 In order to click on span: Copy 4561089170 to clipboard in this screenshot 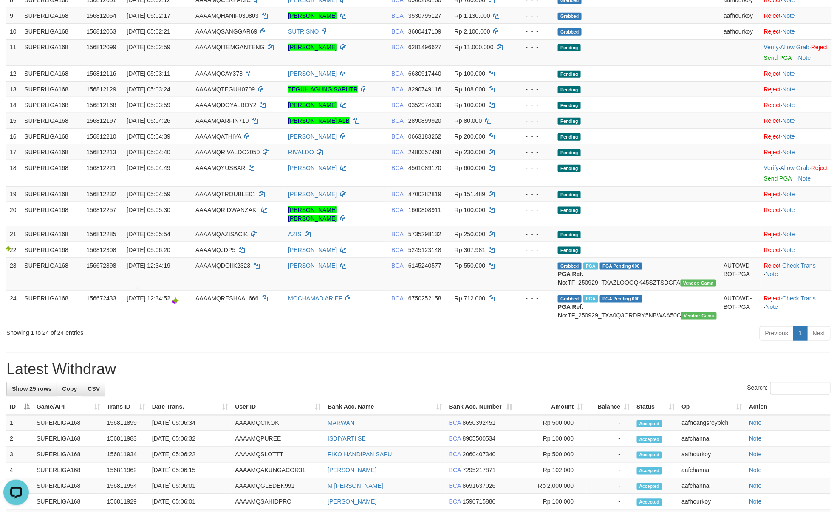, I will do `click(425, 168)`.